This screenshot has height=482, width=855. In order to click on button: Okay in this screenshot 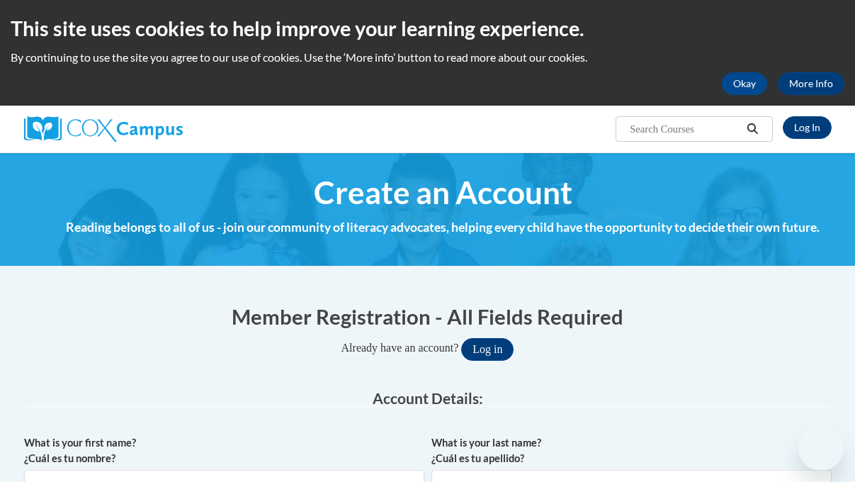, I will do `click(745, 84)`.